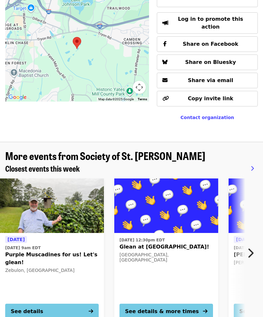  What do you see at coordinates (18, 98) in the screenshot?
I see `img: Google` at bounding box center [18, 98].